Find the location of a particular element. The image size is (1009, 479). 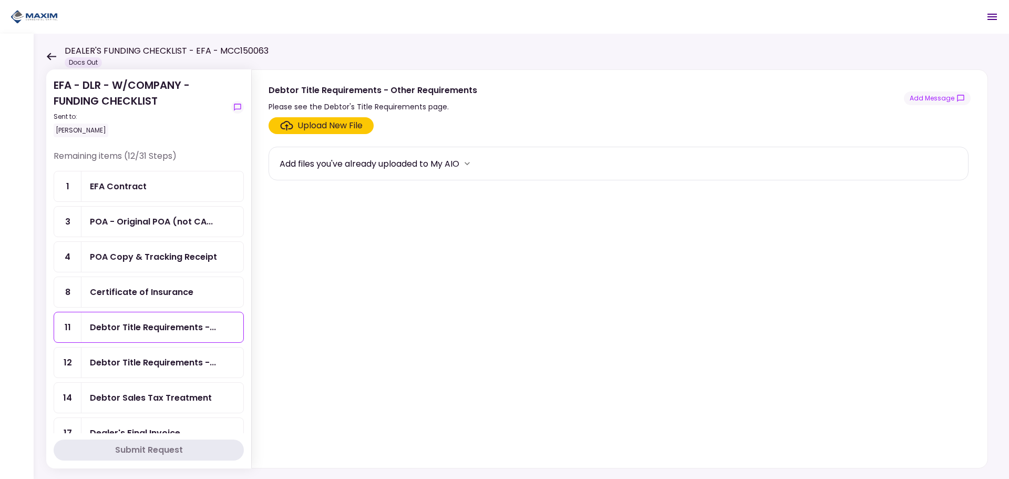

a: 8Certificate of Insurance is located at coordinates (149, 292).